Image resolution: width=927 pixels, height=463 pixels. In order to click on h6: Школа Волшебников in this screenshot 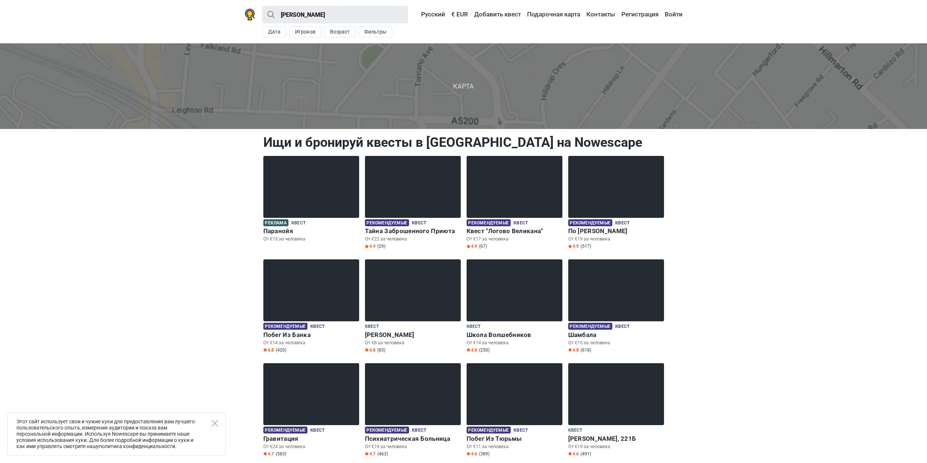, I will do `click(514, 335)`.